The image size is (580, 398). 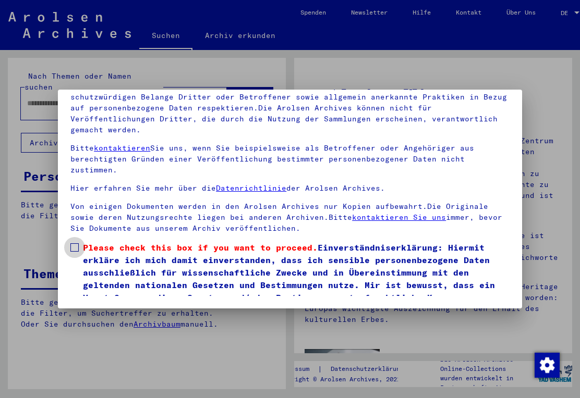 What do you see at coordinates (290, 217) in the screenshot?
I see `p: Von einigen Dokumenten werden in den Arolsen Archives nur Kopien aufbewahrt.Die Originale sowie d...` at bounding box center [290, 217].